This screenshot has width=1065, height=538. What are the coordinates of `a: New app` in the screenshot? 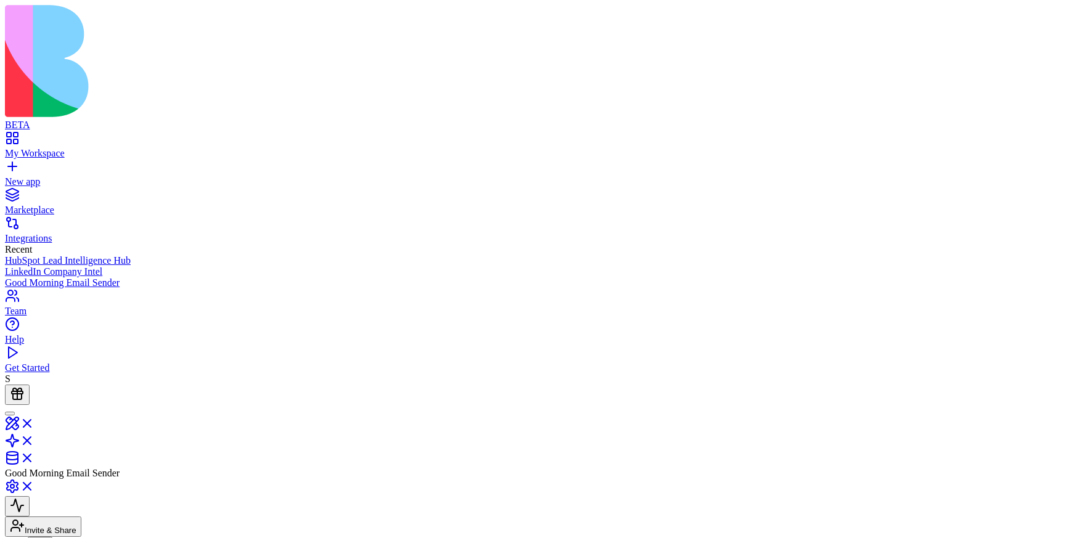 It's located at (532, 176).